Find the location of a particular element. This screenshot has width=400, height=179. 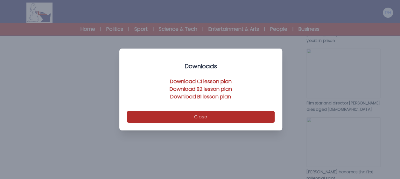

a: Download C1 lesson plan is located at coordinates (201, 81).